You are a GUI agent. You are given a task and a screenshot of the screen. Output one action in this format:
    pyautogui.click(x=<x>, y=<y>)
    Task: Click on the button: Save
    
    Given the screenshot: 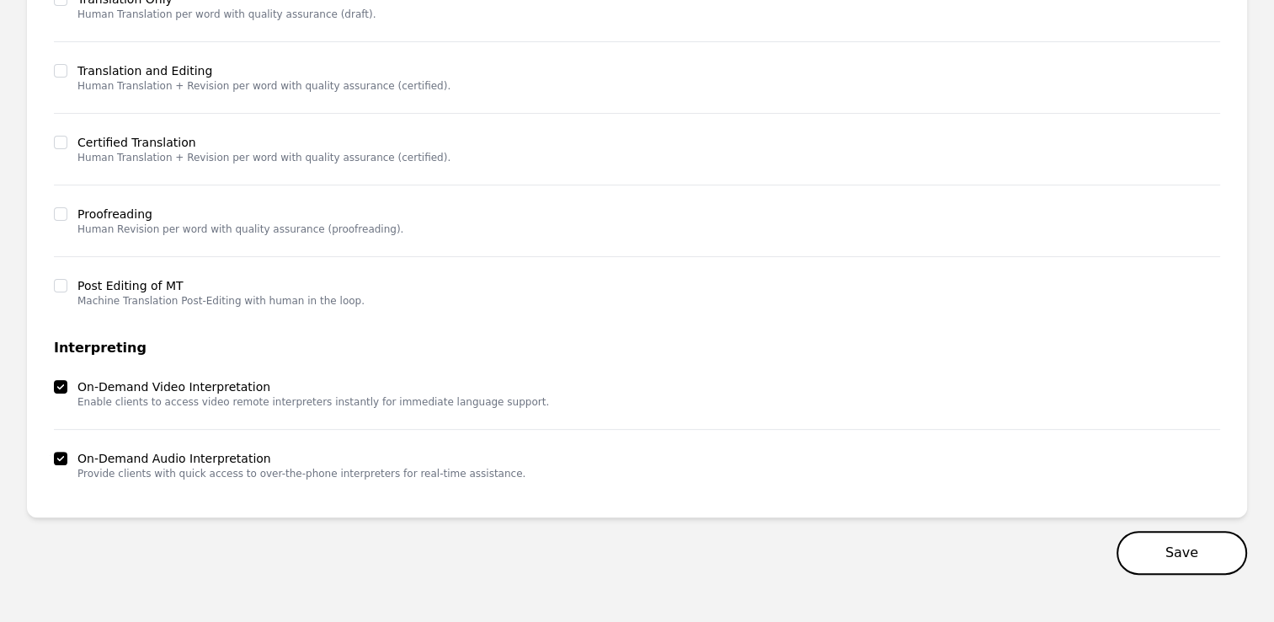 What is the action you would take?
    pyautogui.click(x=1182, y=553)
    